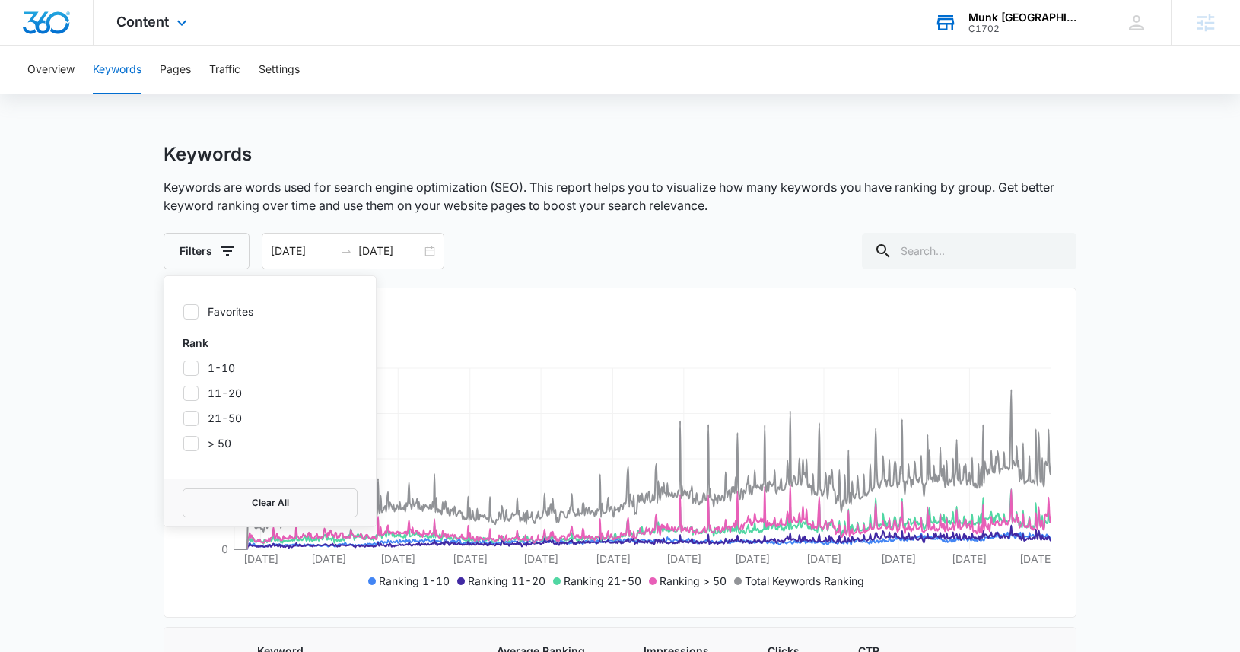 The height and width of the screenshot is (652, 1240). What do you see at coordinates (389, 251) in the screenshot?
I see `input: End date` at bounding box center [389, 251].